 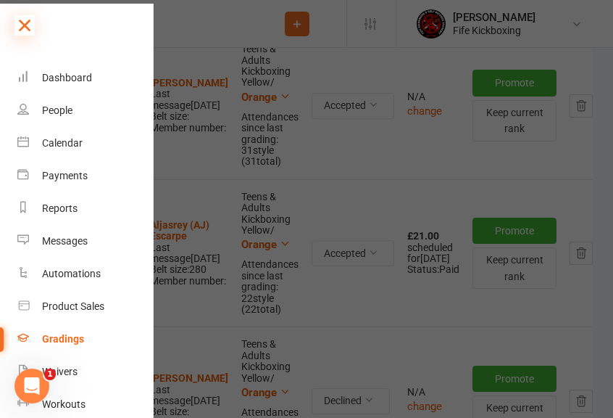 What do you see at coordinates (71, 273) in the screenshot?
I see `div: Automations` at bounding box center [71, 273].